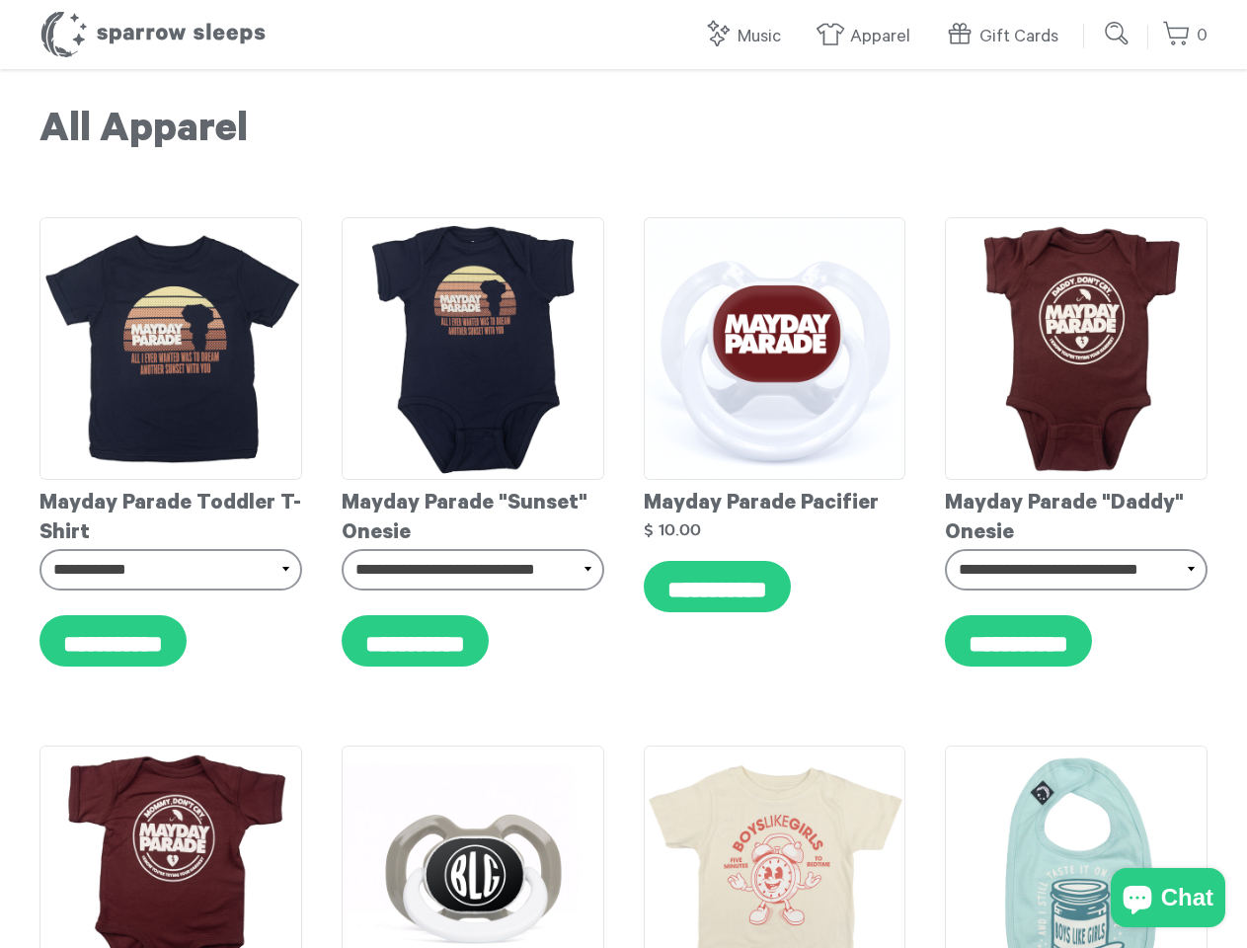 The width and height of the screenshot is (1247, 948). I want to click on div: Mayday Parade "Sunset" Onesie, so click(473, 514).